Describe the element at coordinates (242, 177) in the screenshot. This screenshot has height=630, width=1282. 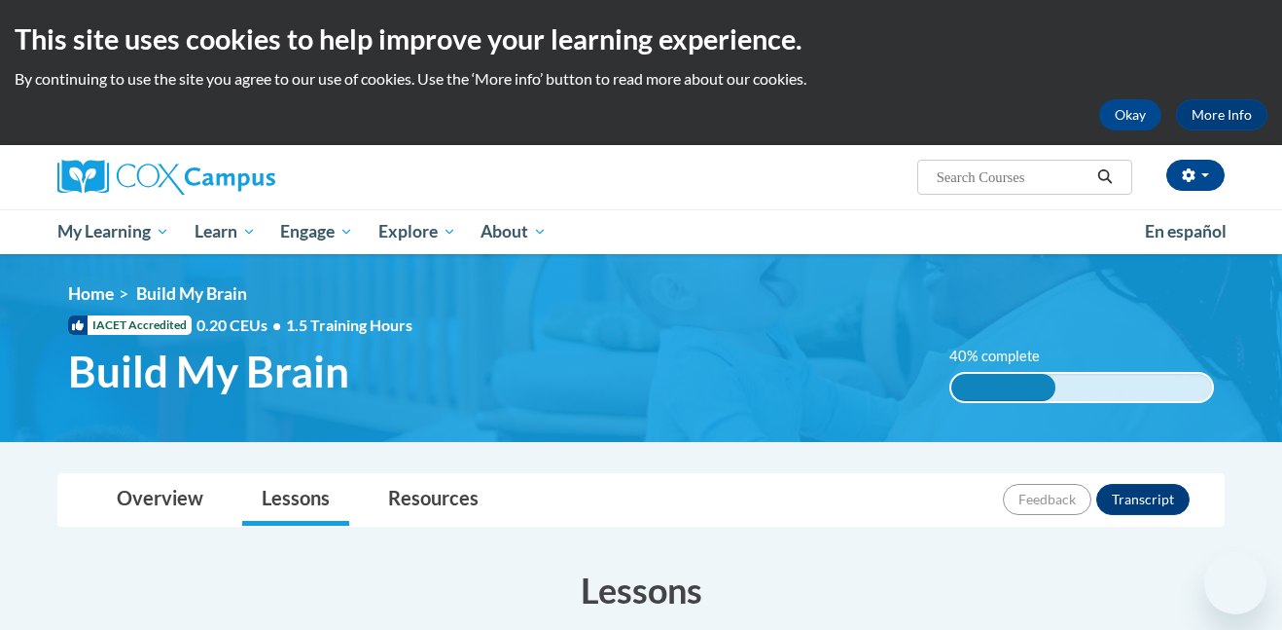
I see `a: Cox Campus` at that location.